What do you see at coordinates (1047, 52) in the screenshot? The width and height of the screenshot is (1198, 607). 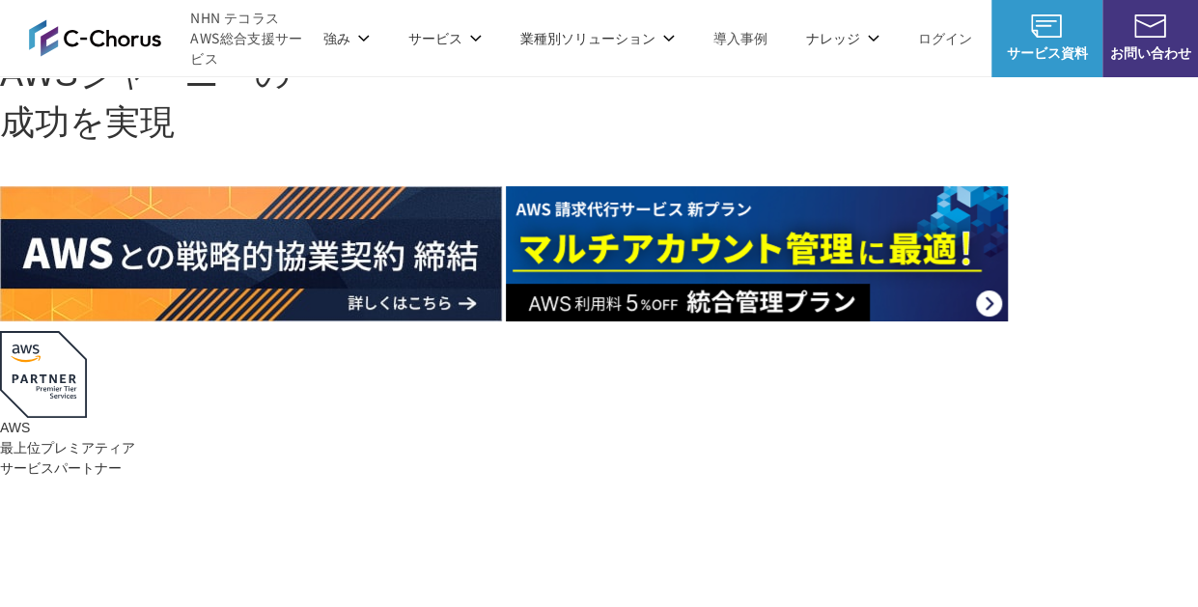 I see `span: サービス資料` at bounding box center [1047, 52].